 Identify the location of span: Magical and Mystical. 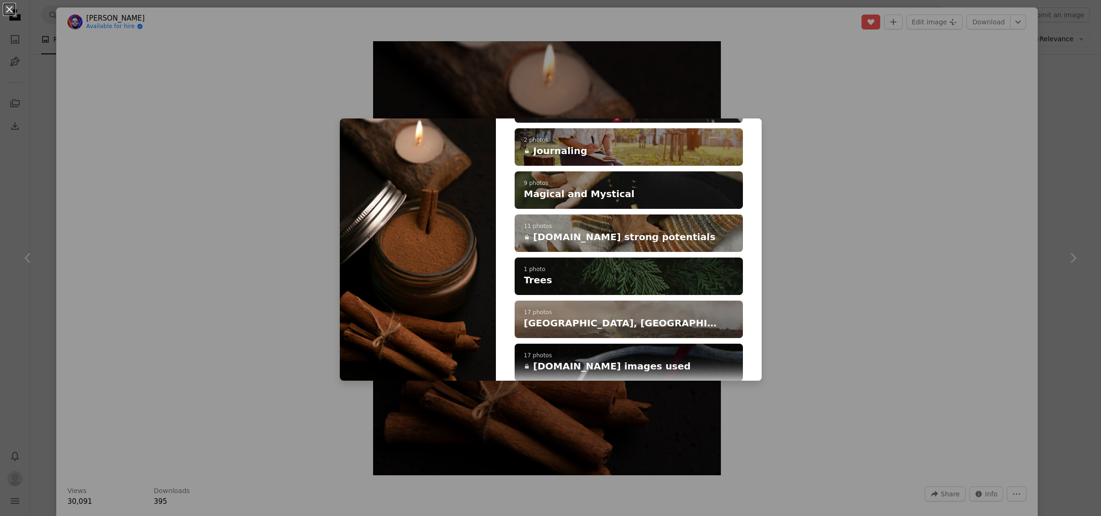
(579, 194).